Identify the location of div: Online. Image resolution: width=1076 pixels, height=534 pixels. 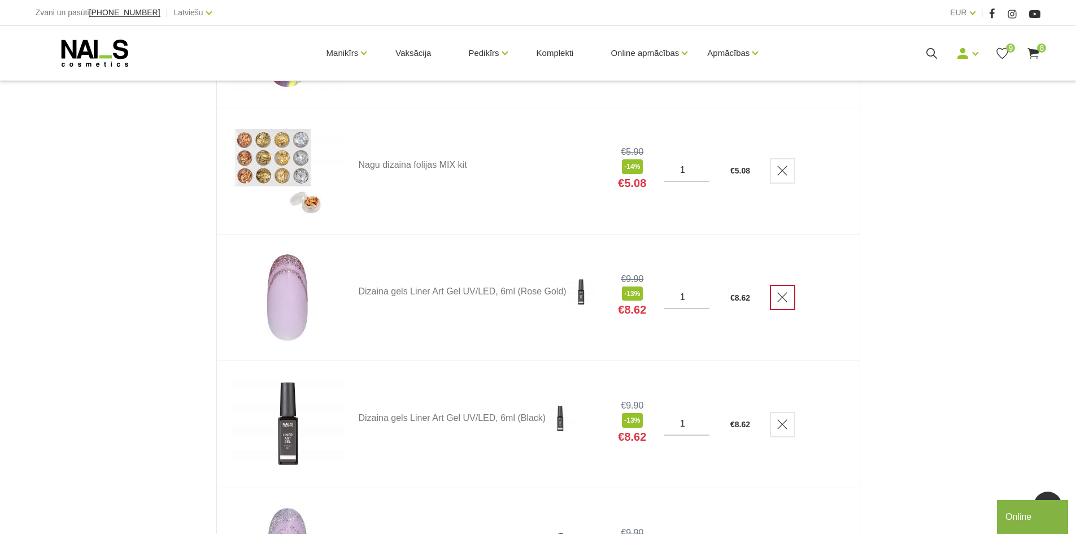
(36, 19).